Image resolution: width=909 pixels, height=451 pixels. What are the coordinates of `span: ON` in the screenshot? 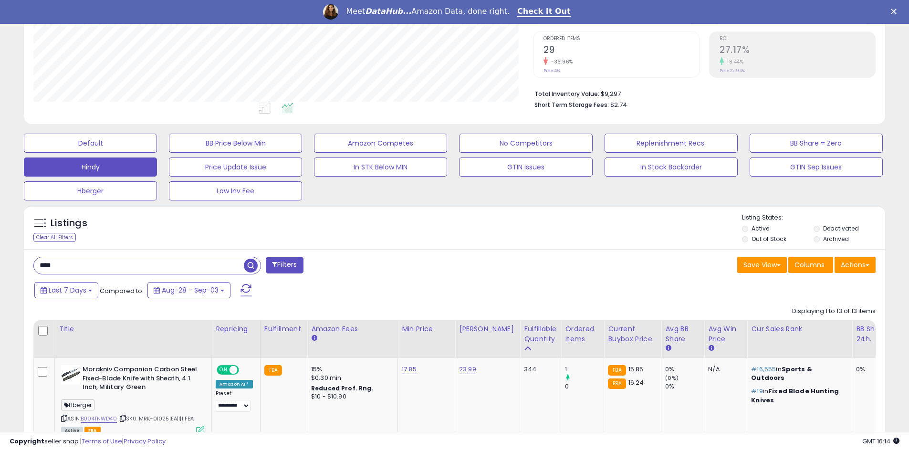 It's located at (223, 370).